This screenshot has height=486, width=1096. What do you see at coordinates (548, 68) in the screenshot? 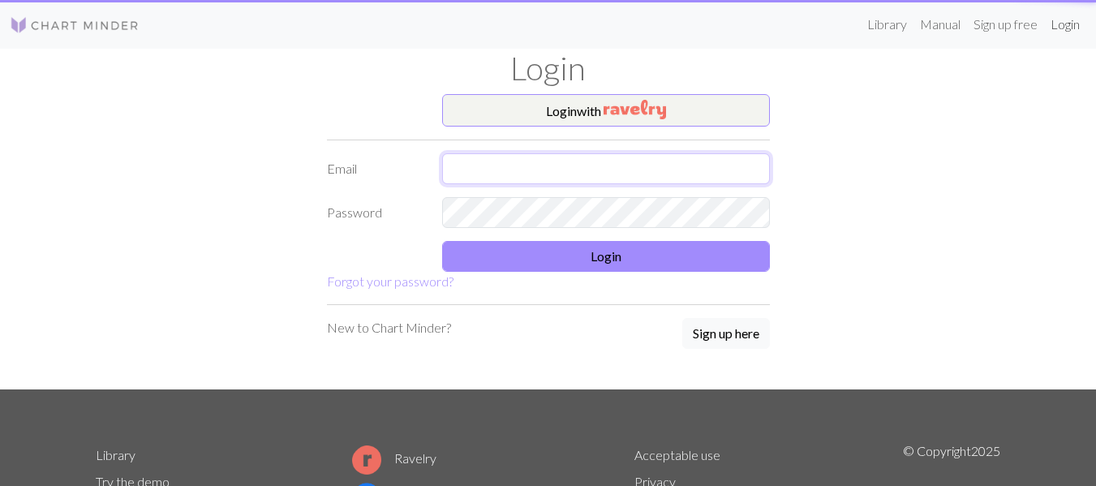
I see `h1: Login` at bounding box center [548, 68].